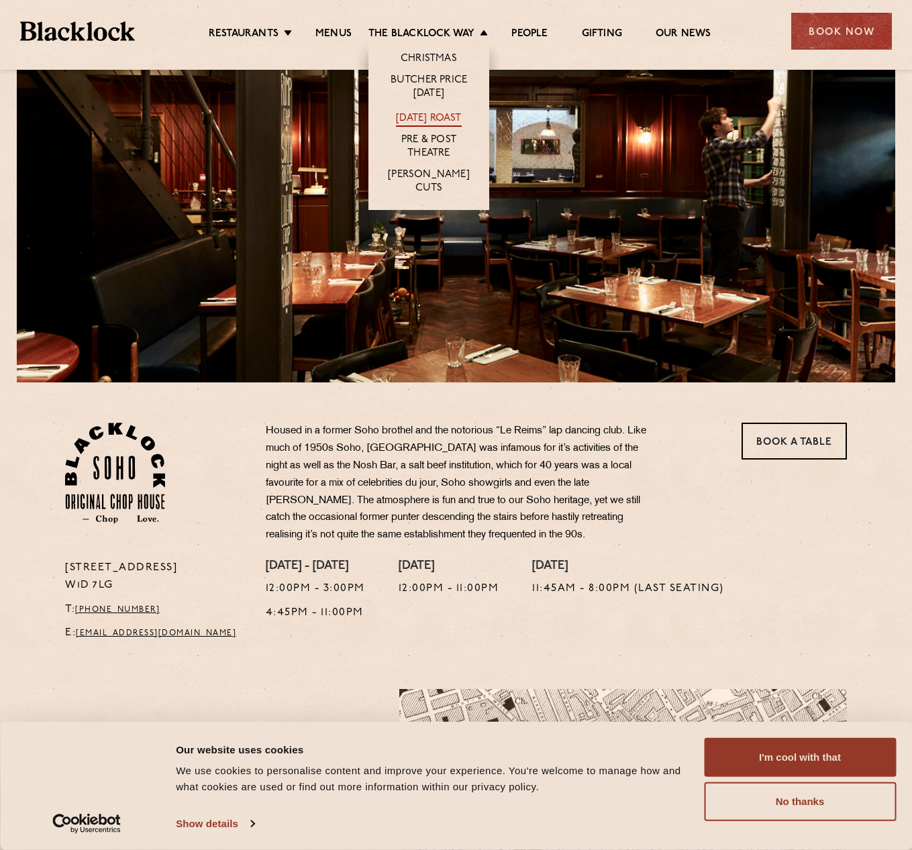 The image size is (912, 850). Describe the element at coordinates (800, 757) in the screenshot. I see `button: I'm cool with that` at that location.